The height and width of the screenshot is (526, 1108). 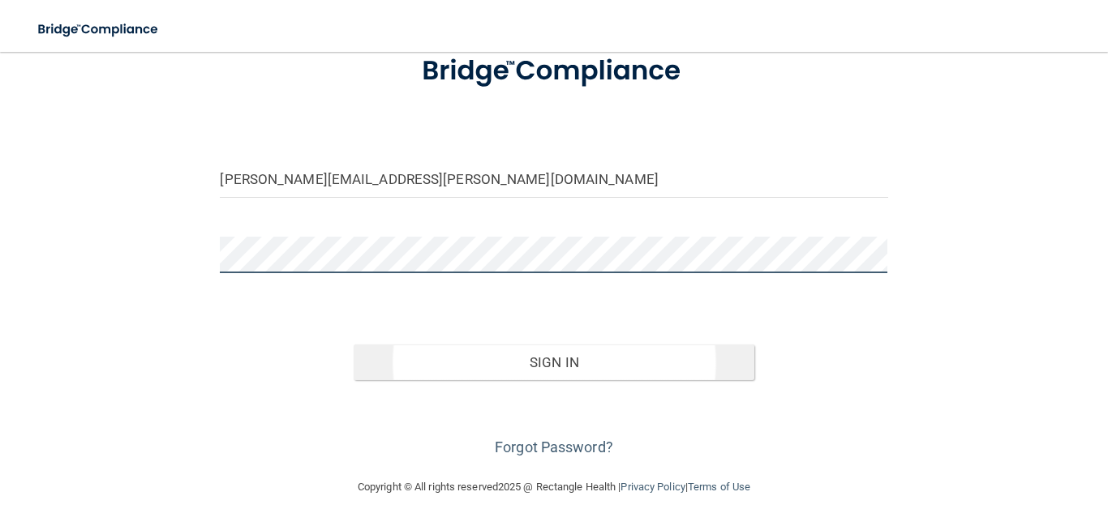 What do you see at coordinates (553, 179) in the screenshot?
I see `input: Email` at bounding box center [553, 179].